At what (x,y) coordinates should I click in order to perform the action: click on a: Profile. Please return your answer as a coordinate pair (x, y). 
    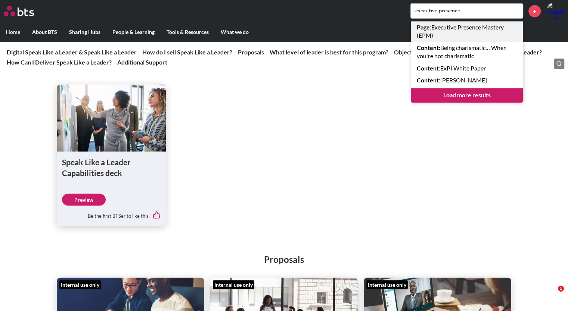
    Looking at the image, I should click on (555, 11).